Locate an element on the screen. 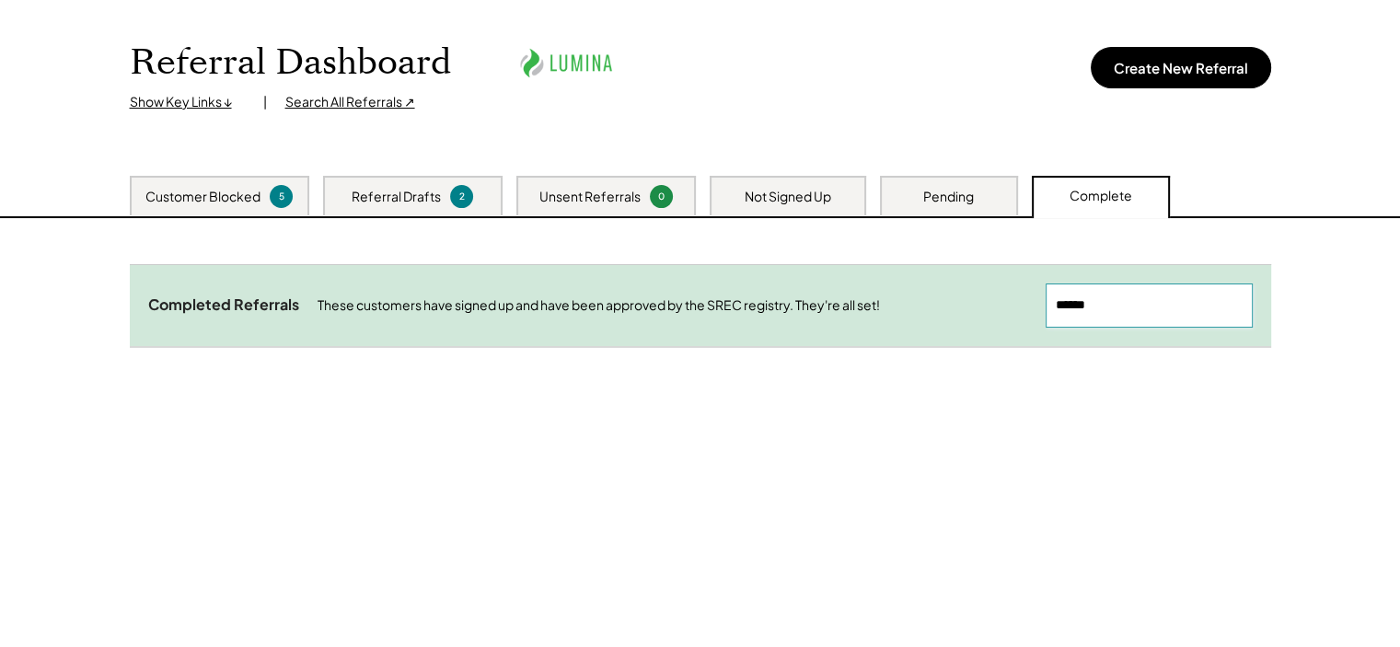 The height and width of the screenshot is (647, 1400). div: Show Key Links ↓ is located at coordinates (187, 102).